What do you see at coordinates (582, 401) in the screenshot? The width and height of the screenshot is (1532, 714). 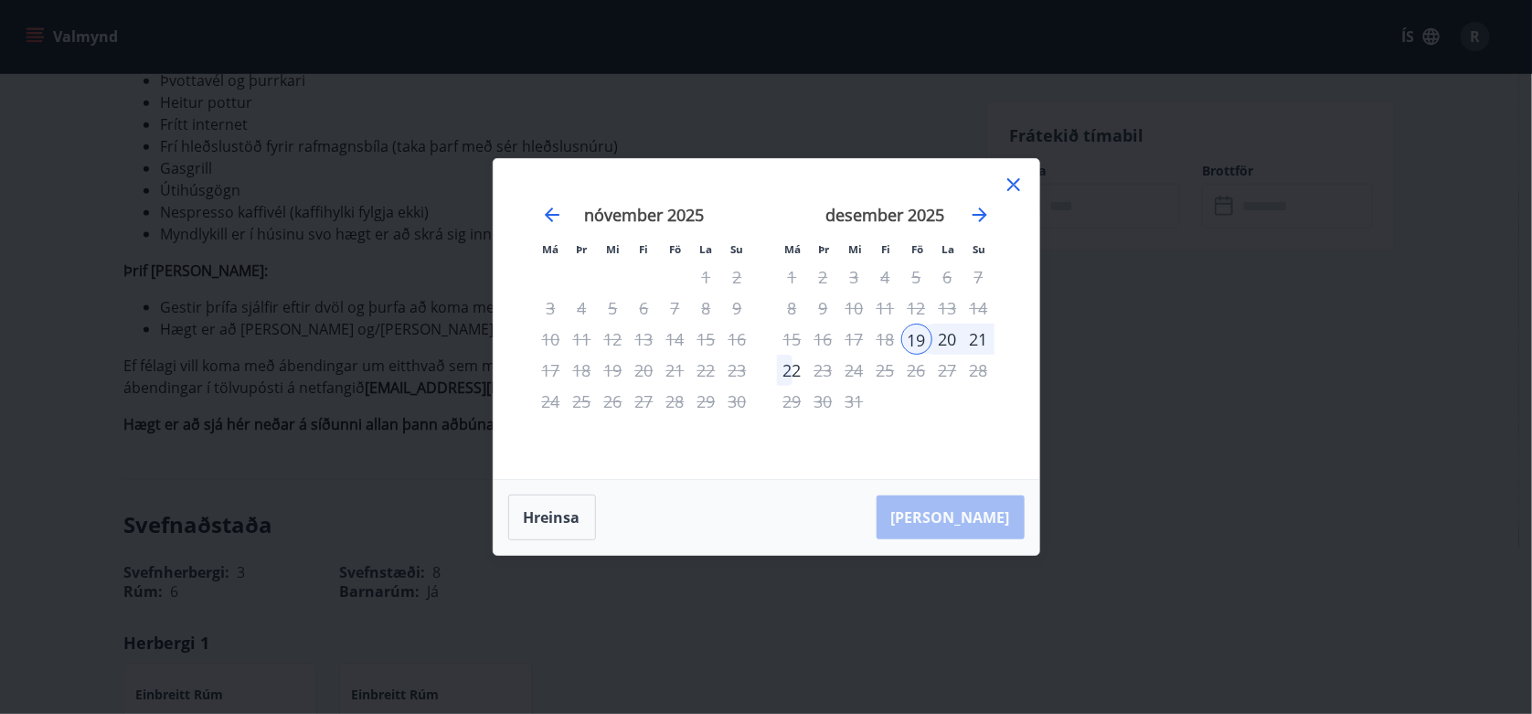 I see `td: Not available. þriðjudagur, 25. nóvember 2025` at bounding box center [582, 401].